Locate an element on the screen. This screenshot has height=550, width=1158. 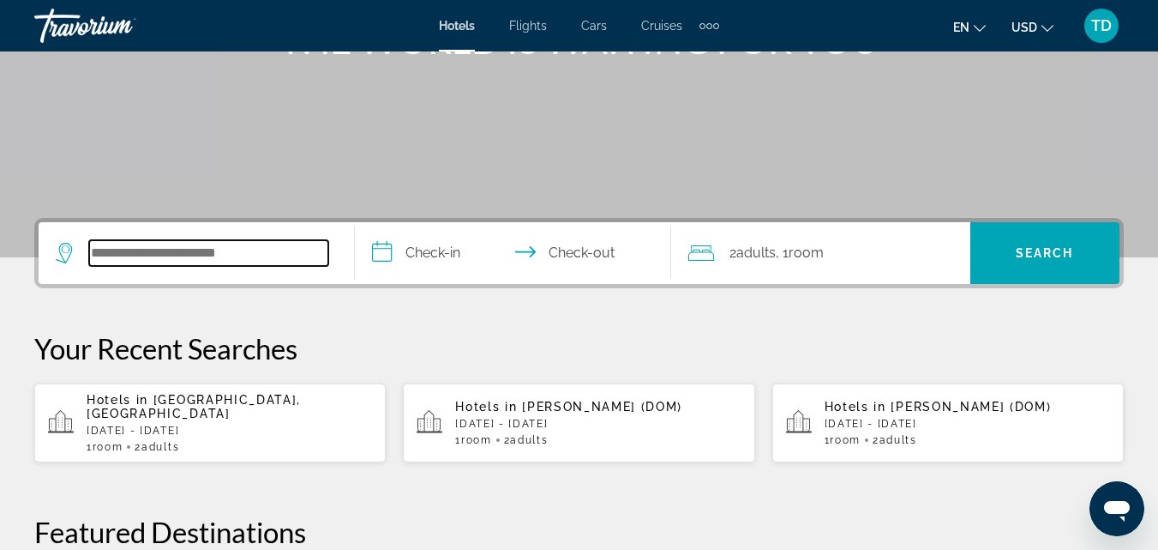
span: en is located at coordinates (961, 27).